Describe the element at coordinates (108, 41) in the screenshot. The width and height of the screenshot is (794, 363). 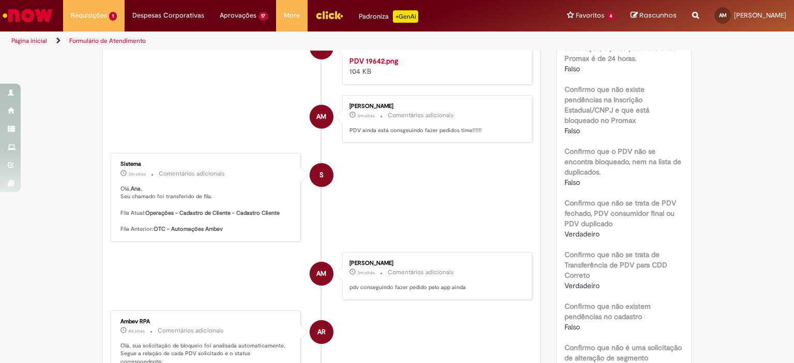
I see `a: Formulário de Atendimento` at that location.